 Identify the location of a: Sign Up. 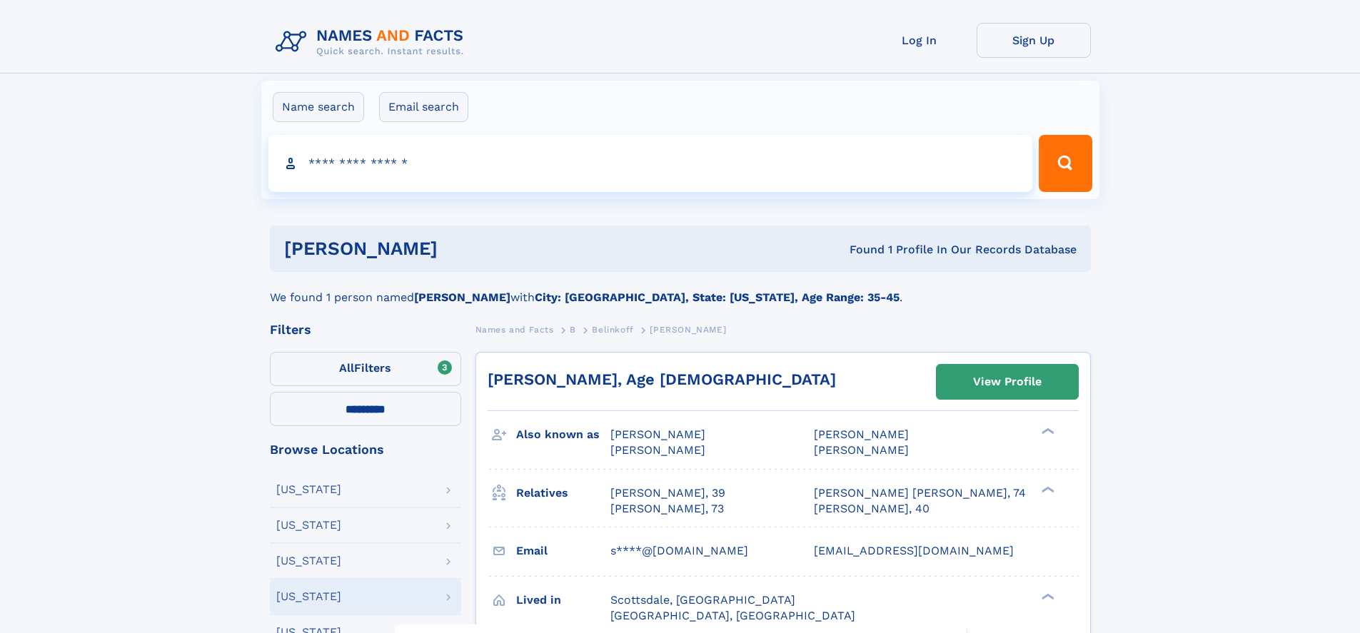
(1033, 40).